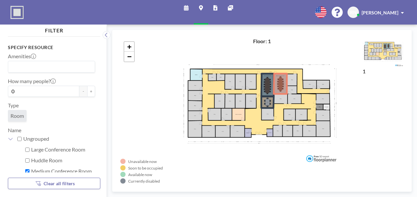 This screenshot has height=197, width=417. Describe the element at coordinates (140, 175) in the screenshot. I see `div: Available now` at that location.